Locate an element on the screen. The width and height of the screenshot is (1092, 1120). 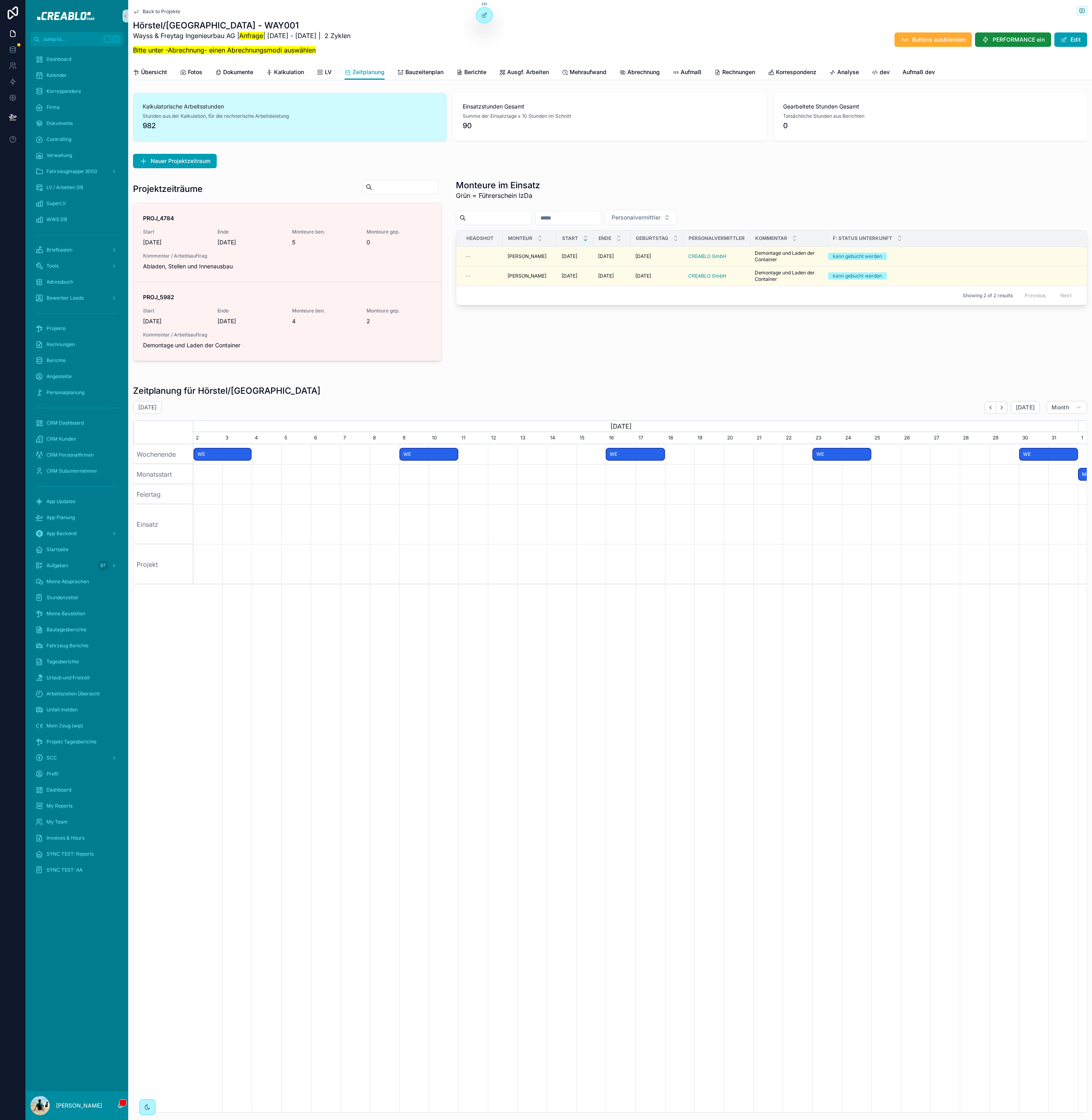
span: WE is located at coordinates (223, 455).